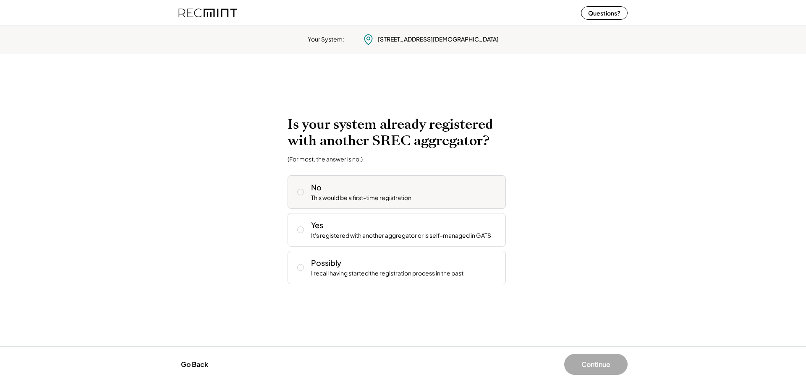 The height and width of the screenshot is (382, 806). Describe the element at coordinates (208, 13) in the screenshot. I see `img: recmint-logotype%403x%20%281%29.jpeg` at that location.